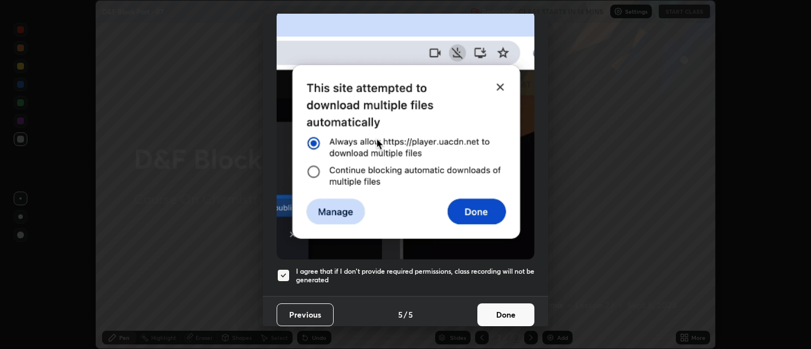 The width and height of the screenshot is (811, 349). Describe the element at coordinates (305, 315) in the screenshot. I see `button: Previous` at that location.